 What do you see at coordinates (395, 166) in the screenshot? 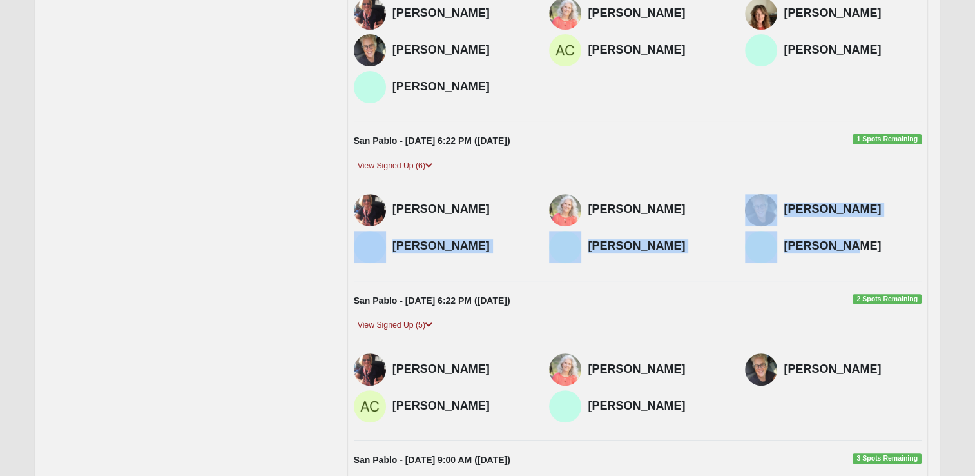
I see `a: View Signed Up (6)` at bounding box center [395, 166].